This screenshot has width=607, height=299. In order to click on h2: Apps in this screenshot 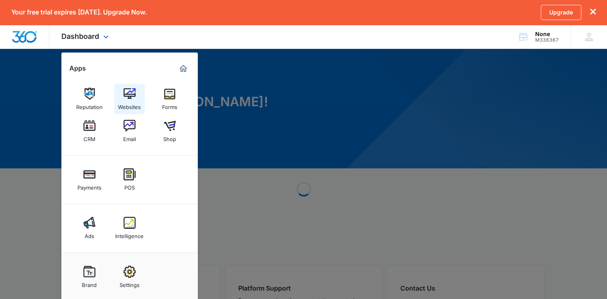, I will do `click(77, 68)`.